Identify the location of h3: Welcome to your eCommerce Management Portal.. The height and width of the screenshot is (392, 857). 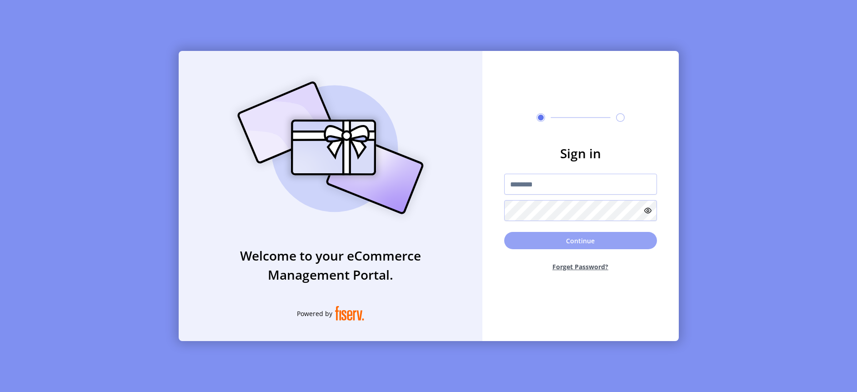
(330, 265).